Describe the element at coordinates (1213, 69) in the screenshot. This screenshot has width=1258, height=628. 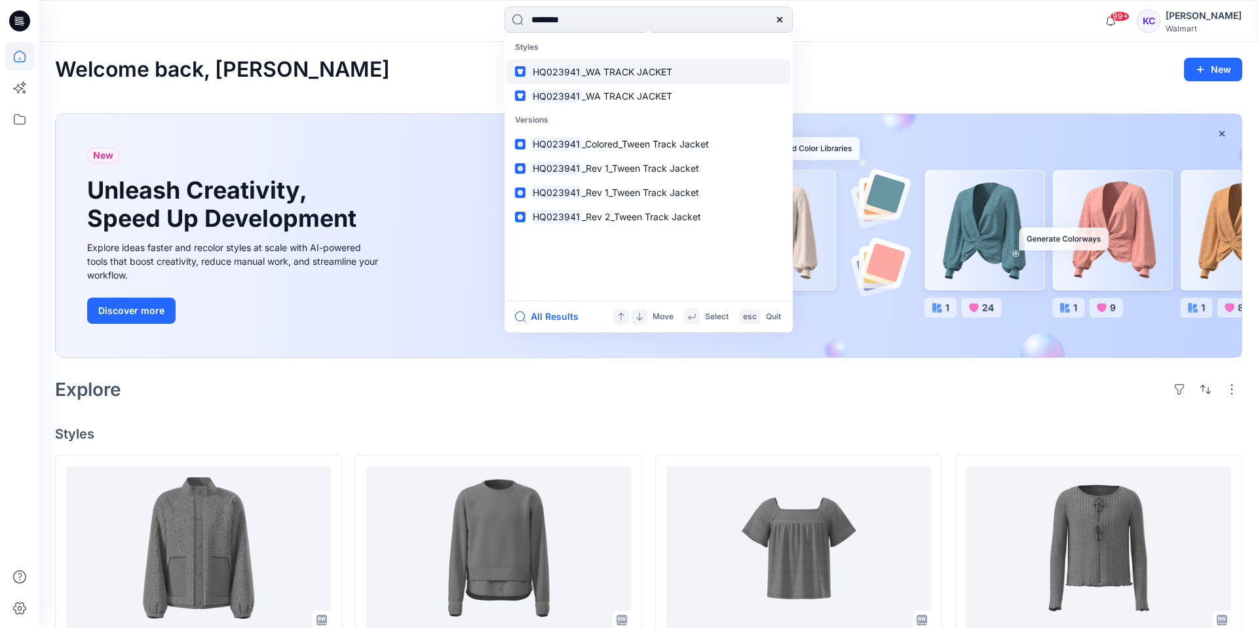
I see `button: New` at that location.